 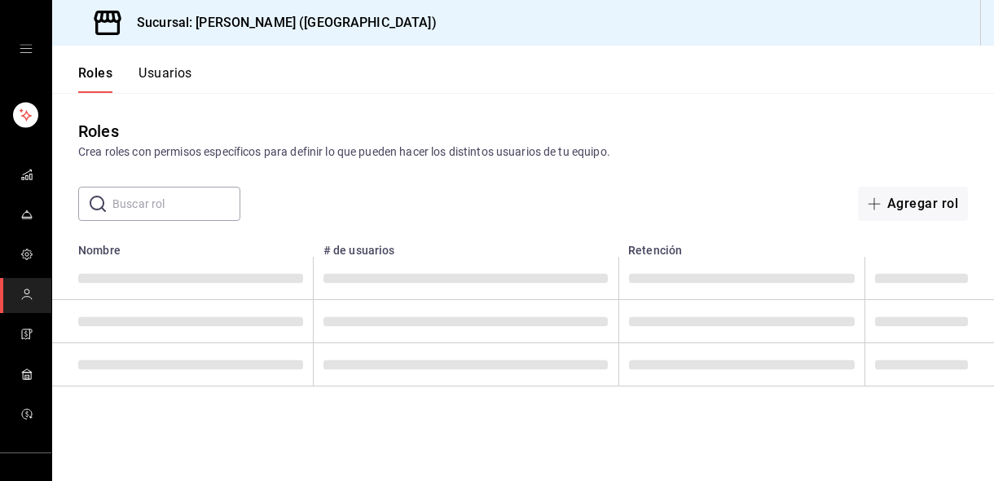 What do you see at coordinates (99, 131) in the screenshot?
I see `div: Roles` at bounding box center [99, 131].